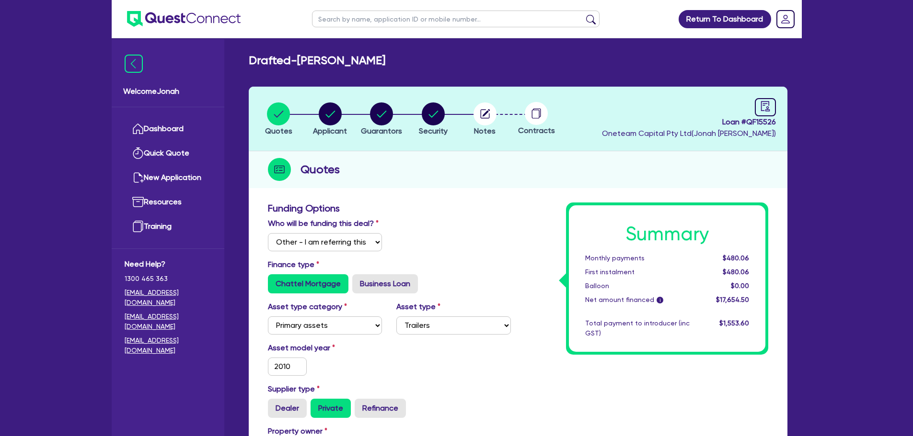  Describe the element at coordinates (331, 409) in the screenshot. I see `label: Private` at that location.